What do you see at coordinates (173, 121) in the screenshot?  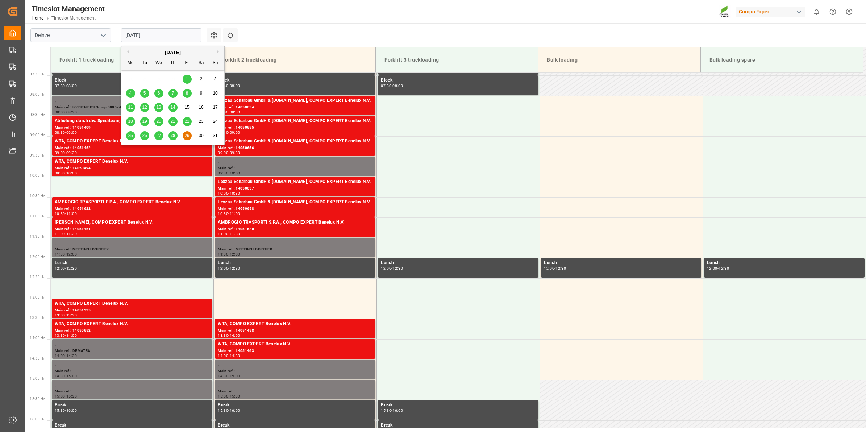 I see `div: Choose Thursday, August 21st, 2025` at bounding box center [173, 121].